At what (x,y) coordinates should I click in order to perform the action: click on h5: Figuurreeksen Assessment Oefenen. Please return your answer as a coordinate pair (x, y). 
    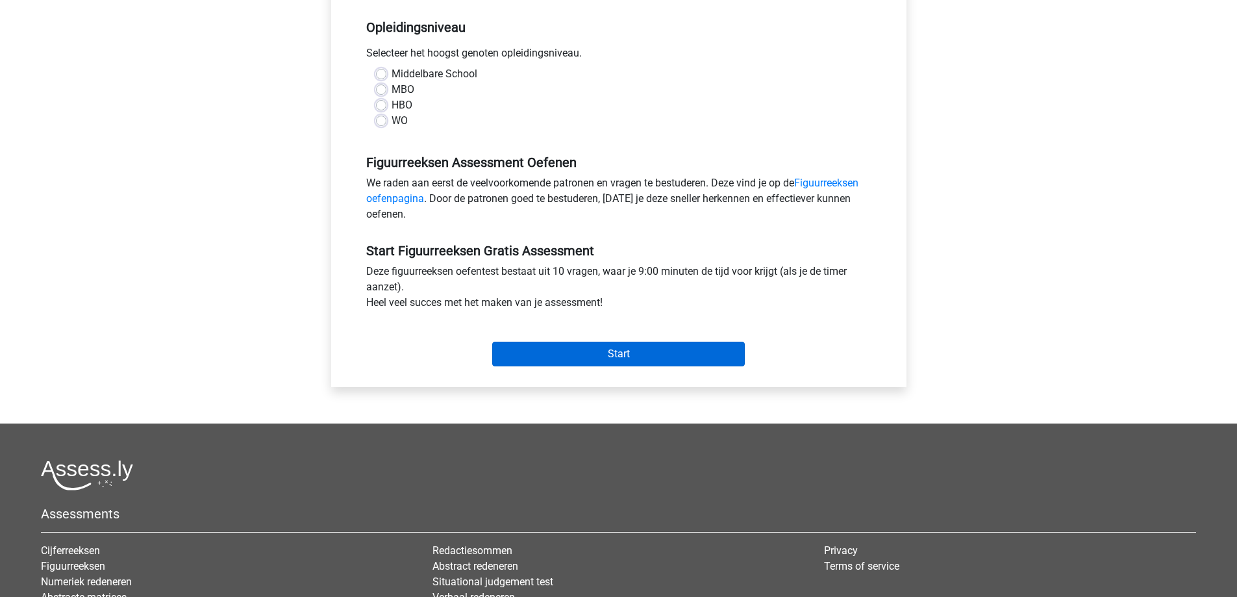
    Looking at the image, I should click on (619, 162).